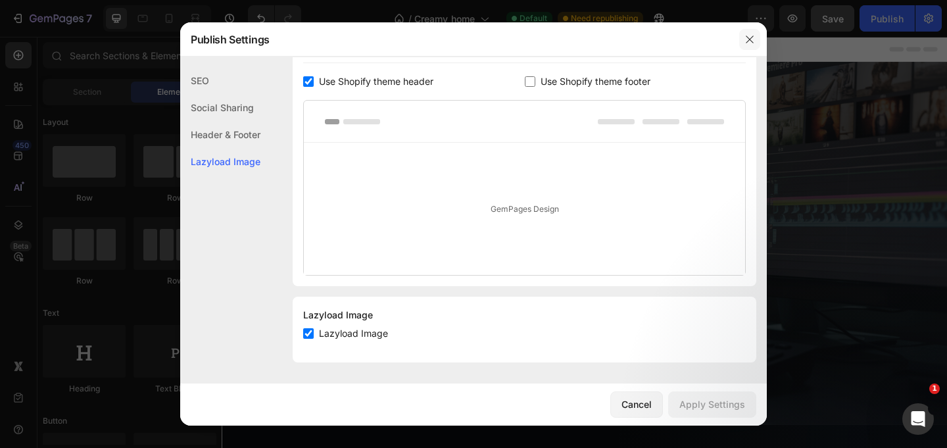 The height and width of the screenshot is (448, 947). I want to click on div: Publish Settings, so click(456, 39).